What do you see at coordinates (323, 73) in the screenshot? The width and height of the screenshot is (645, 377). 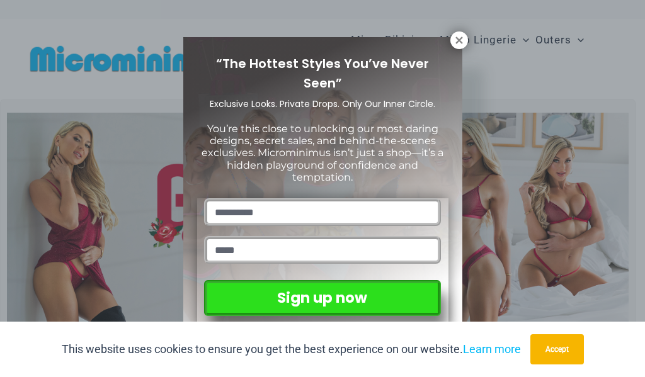 I see `span: “The Hottest Styles You’ve Never Seen”` at bounding box center [323, 73].